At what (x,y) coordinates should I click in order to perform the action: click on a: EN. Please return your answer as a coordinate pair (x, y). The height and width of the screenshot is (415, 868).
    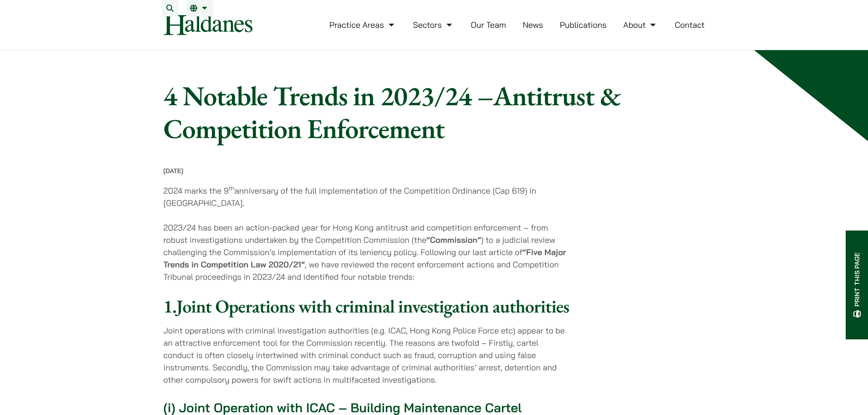
    Looking at the image, I should click on (199, 8).